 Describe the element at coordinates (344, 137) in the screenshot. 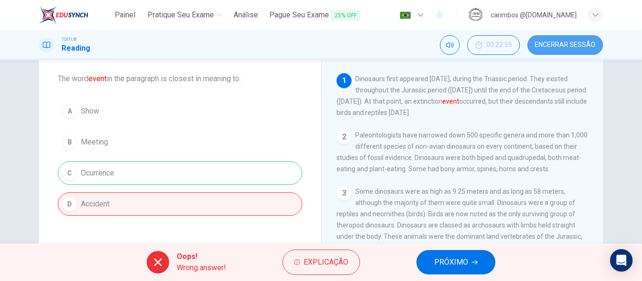

I see `div: 2` at that location.